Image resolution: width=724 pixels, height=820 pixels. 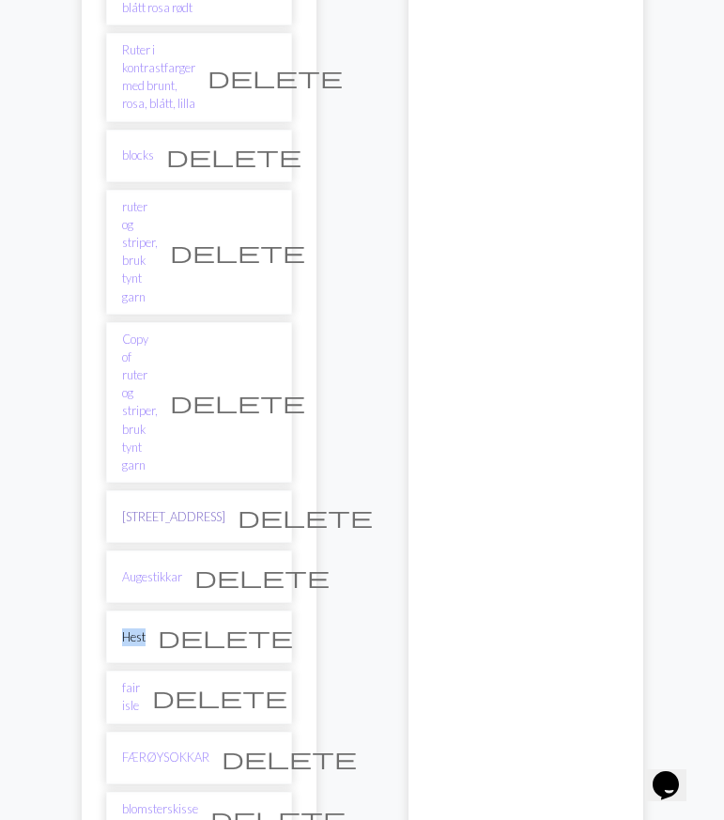 What do you see at coordinates (133, 637) in the screenshot?
I see `a: Hest` at bounding box center [133, 637].